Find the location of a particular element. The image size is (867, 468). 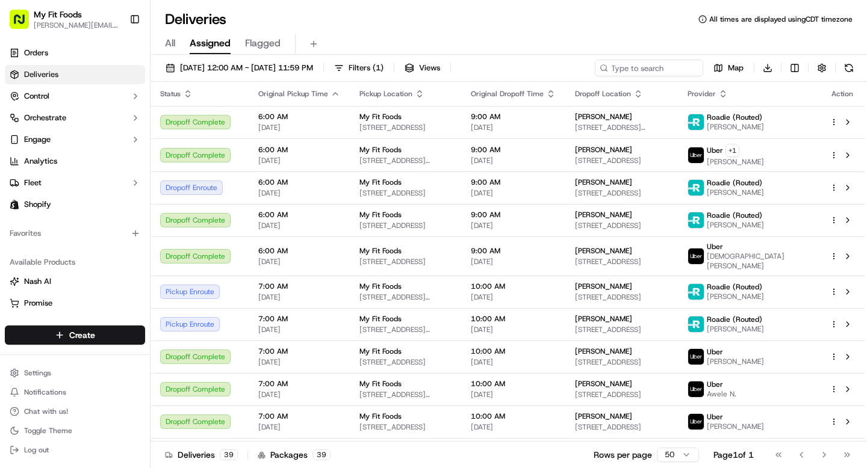

div: 39 is located at coordinates (322, 455).